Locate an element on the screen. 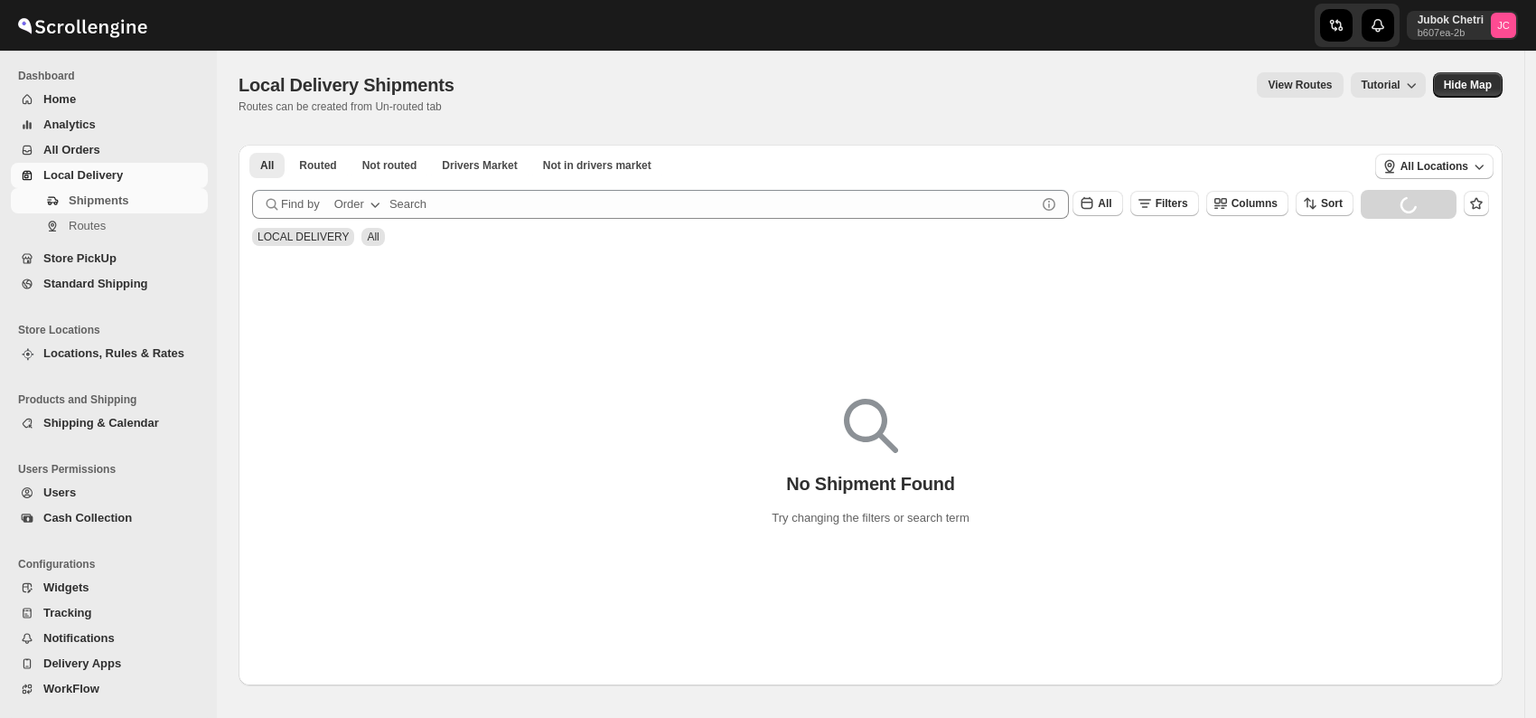 The height and width of the screenshot is (718, 1536). span: All Orders is located at coordinates (71, 149).